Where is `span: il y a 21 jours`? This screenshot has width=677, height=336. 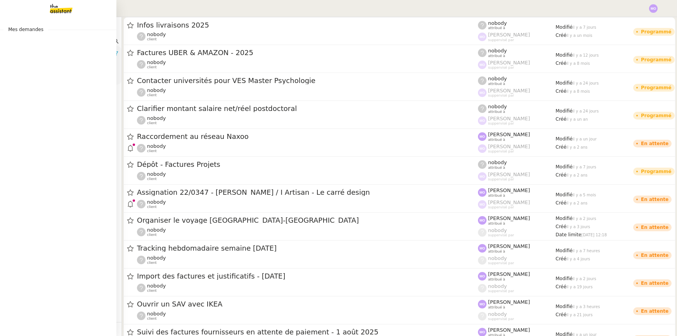
span: il y a 21 jours is located at coordinates (579, 315).